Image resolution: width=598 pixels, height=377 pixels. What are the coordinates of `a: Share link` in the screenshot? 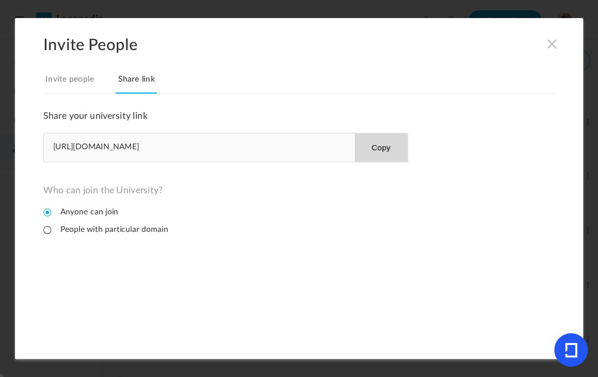 It's located at (136, 83).